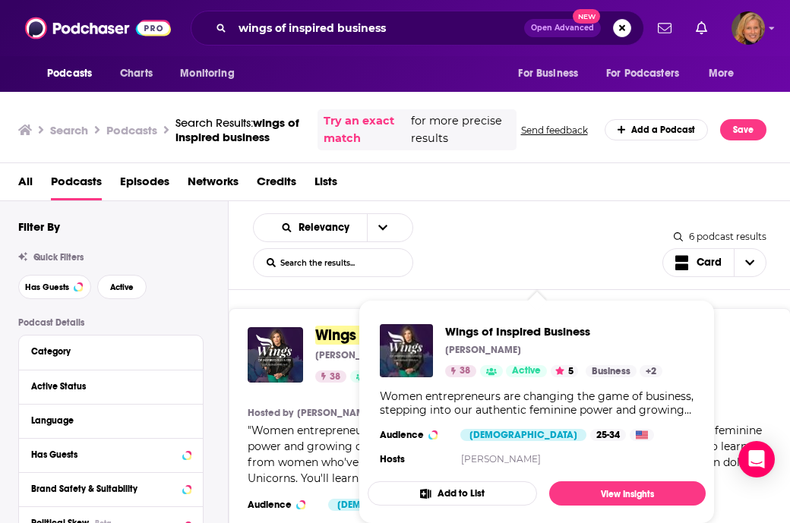 This screenshot has width=790, height=523. Describe the element at coordinates (452, 494) in the screenshot. I see `button: Add to List` at that location.